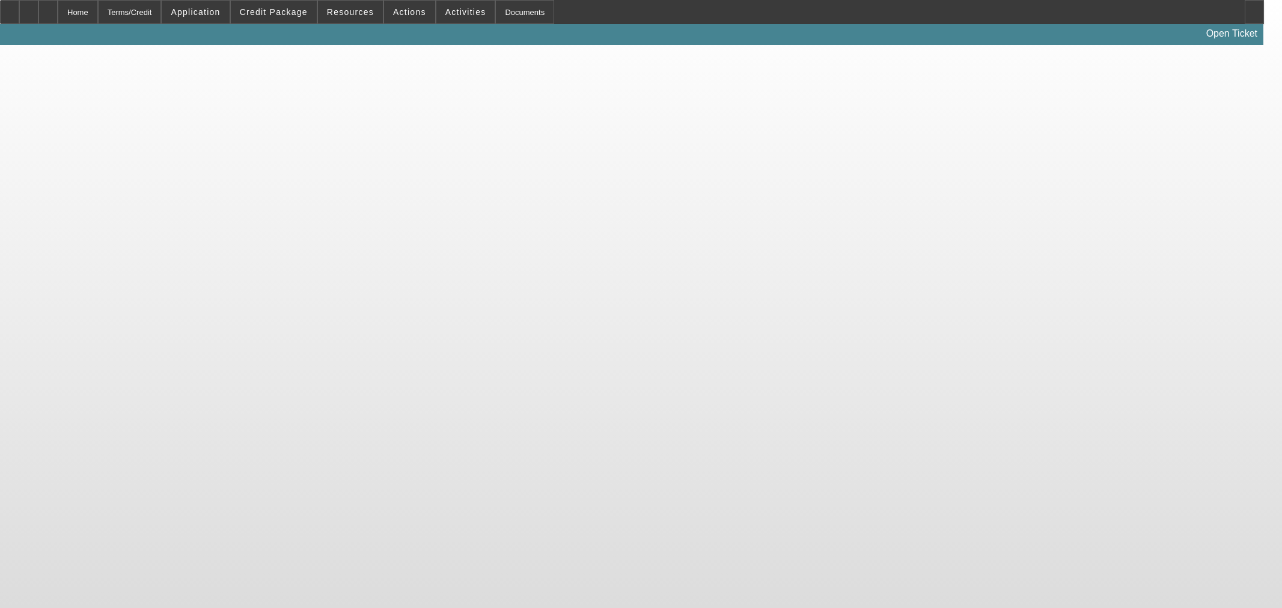 Image resolution: width=1282 pixels, height=608 pixels. Describe the element at coordinates (274, 12) in the screenshot. I see `span: Credit Package` at that location.